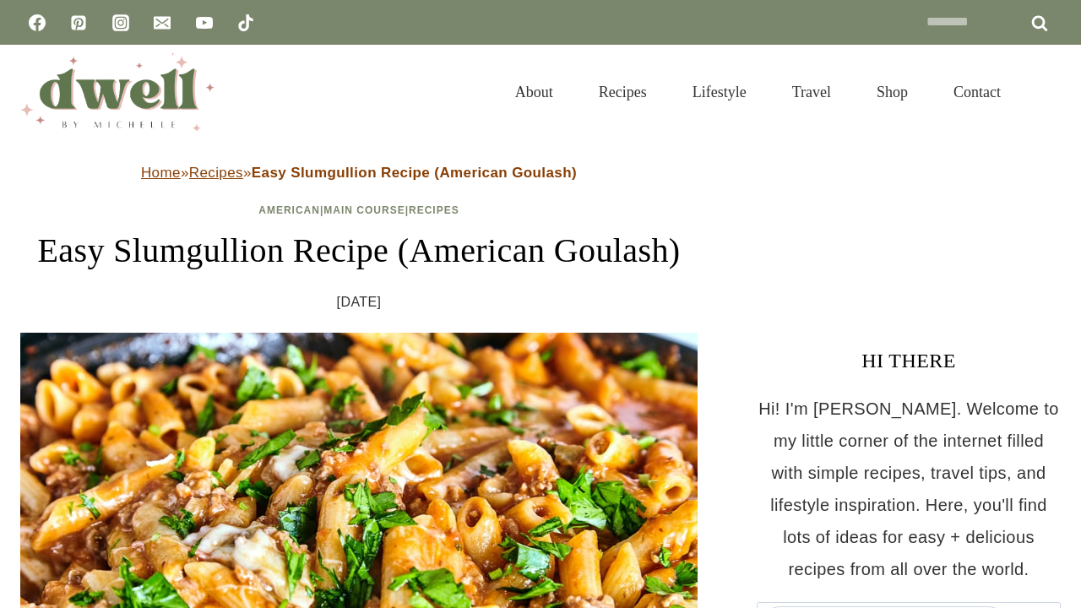 This screenshot has height=608, width=1081. What do you see at coordinates (534, 92) in the screenshot?
I see `a: About` at bounding box center [534, 92].